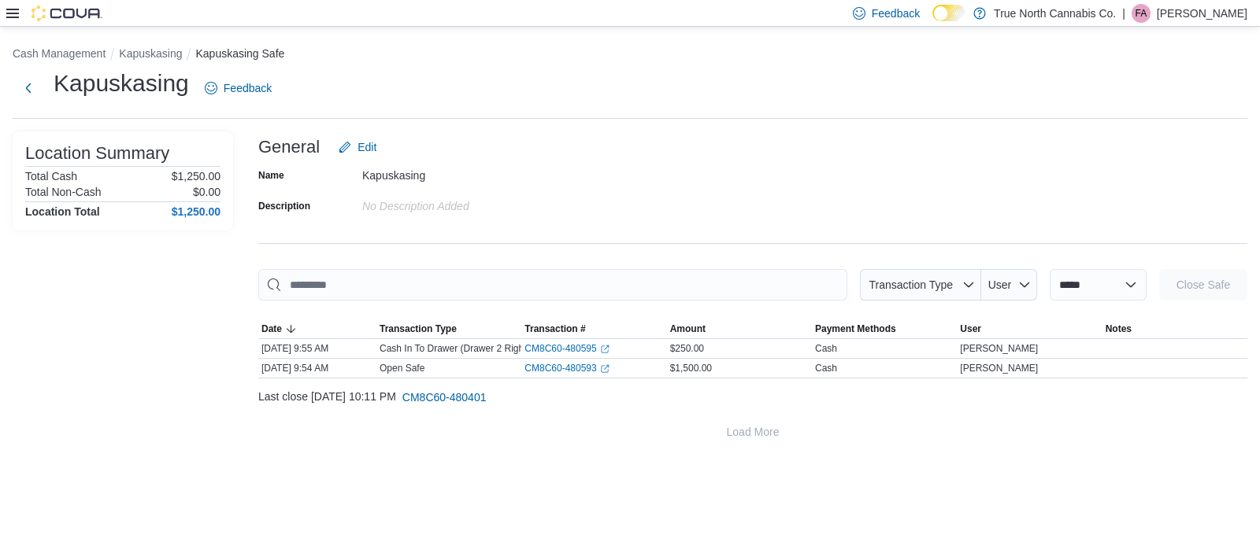 This screenshot has height=542, width=1260. I want to click on p: $0.00, so click(206, 192).